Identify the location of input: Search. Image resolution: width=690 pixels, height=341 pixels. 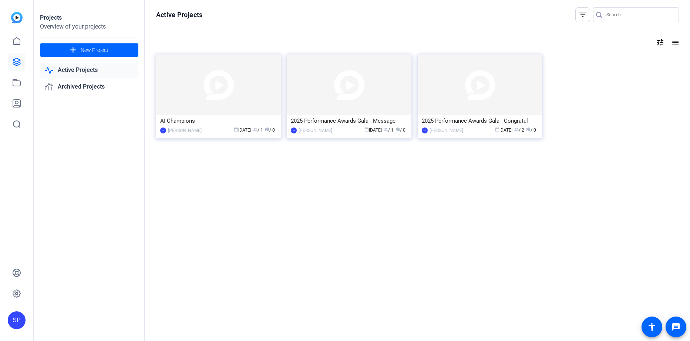
(640, 15).